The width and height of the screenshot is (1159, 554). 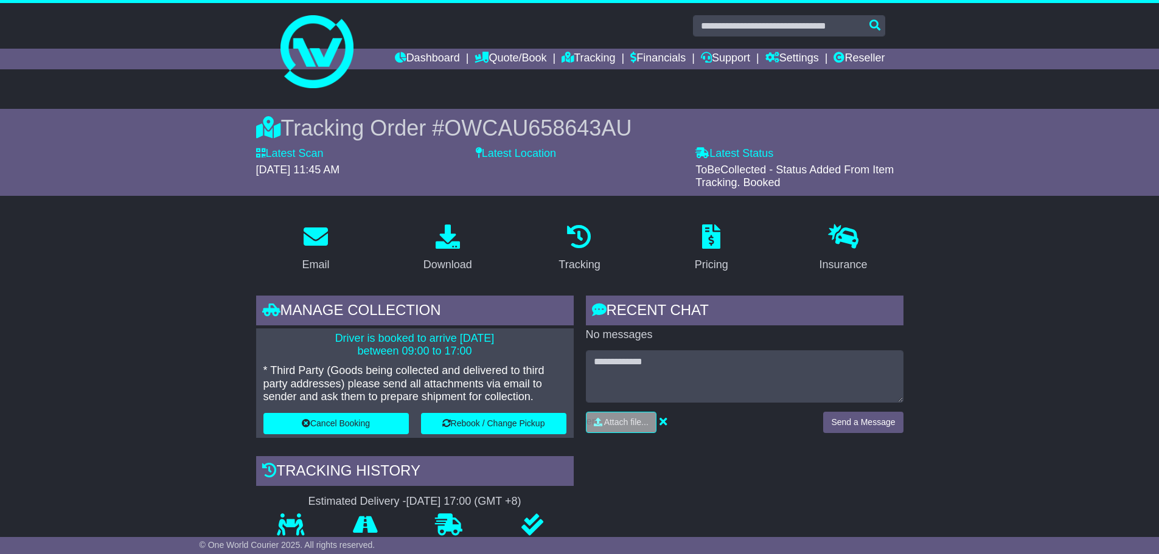 I want to click on a: Dashboard, so click(x=427, y=59).